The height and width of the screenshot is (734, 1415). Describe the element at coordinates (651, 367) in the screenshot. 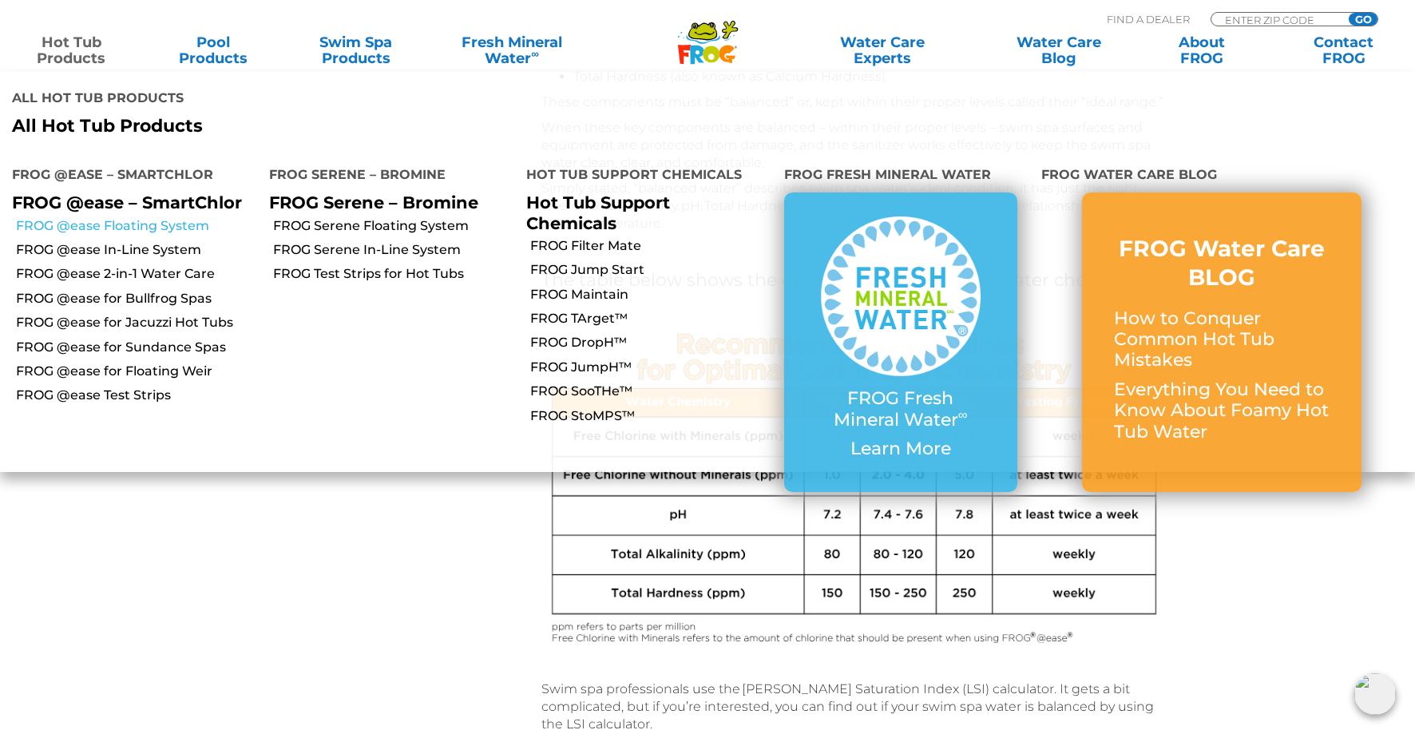

I see `a: FROG JumpH™` at that location.